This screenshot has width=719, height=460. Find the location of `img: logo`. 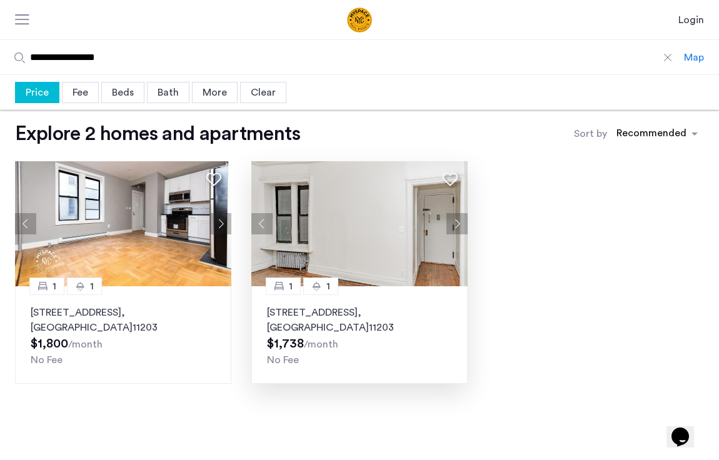

img: logo is located at coordinates (360, 20).